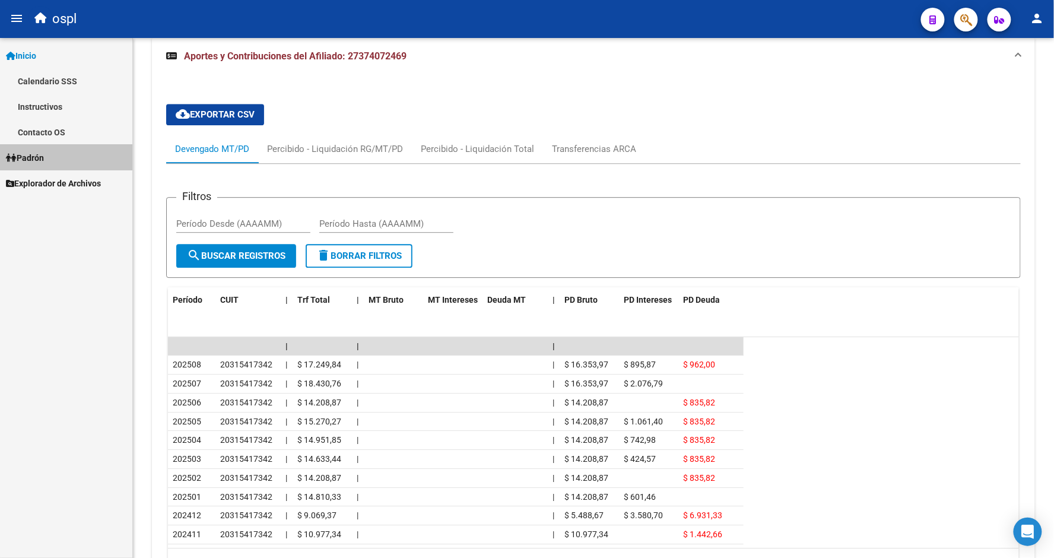 This screenshot has width=1054, height=558. I want to click on span: $ 14.810,33, so click(319, 497).